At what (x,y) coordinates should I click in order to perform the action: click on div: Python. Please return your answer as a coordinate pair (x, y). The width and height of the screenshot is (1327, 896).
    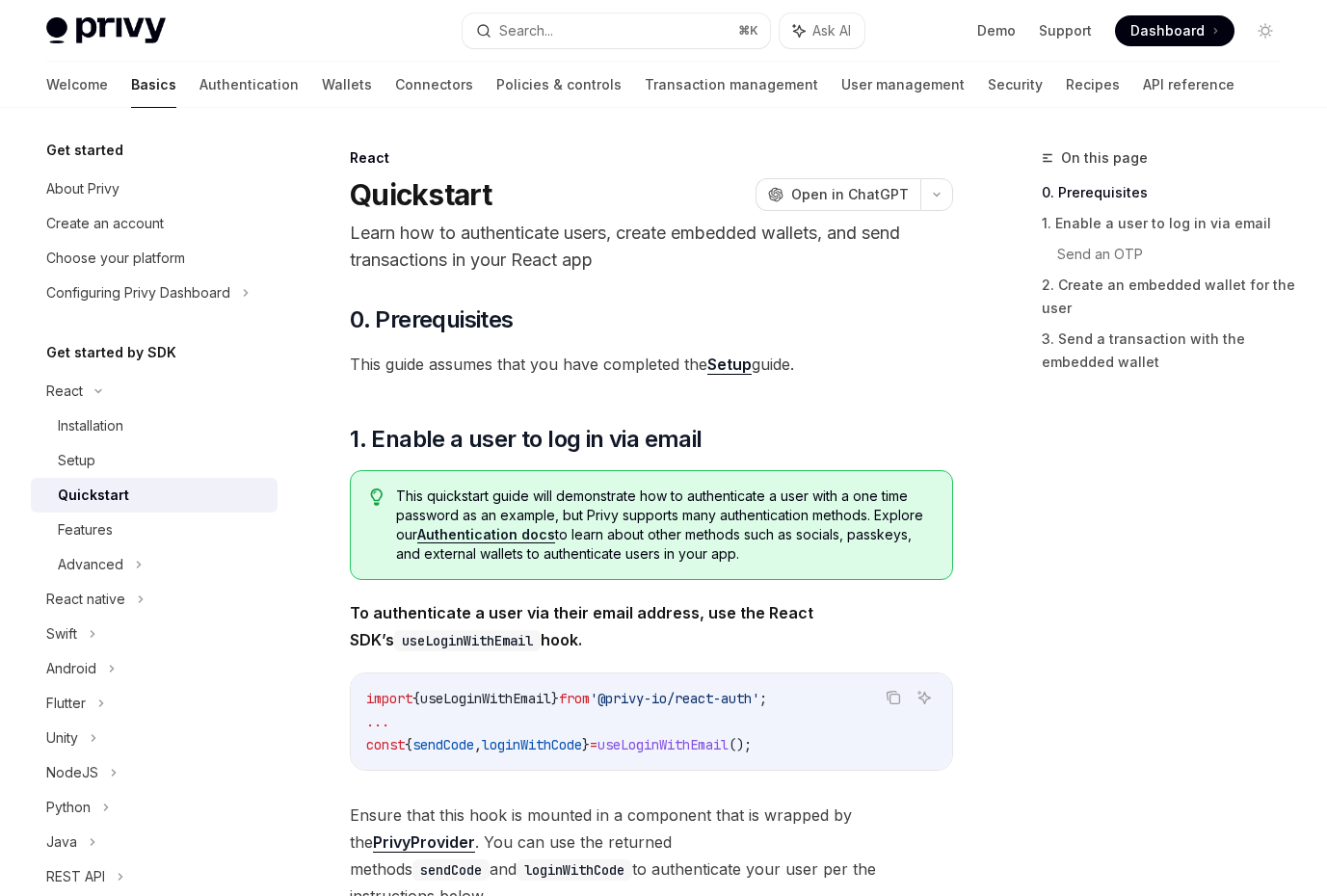
    Looking at the image, I should click on (69, 807).